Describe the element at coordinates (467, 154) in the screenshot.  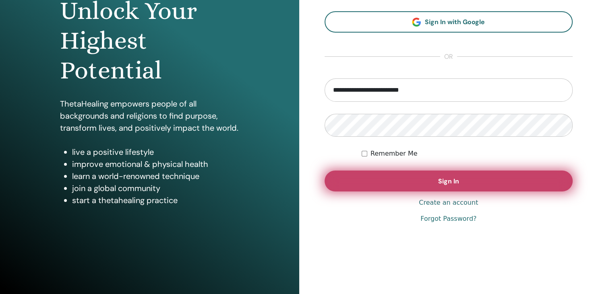
I see `div: Keep me authenticated indefinitely or until I manually logout` at that location.